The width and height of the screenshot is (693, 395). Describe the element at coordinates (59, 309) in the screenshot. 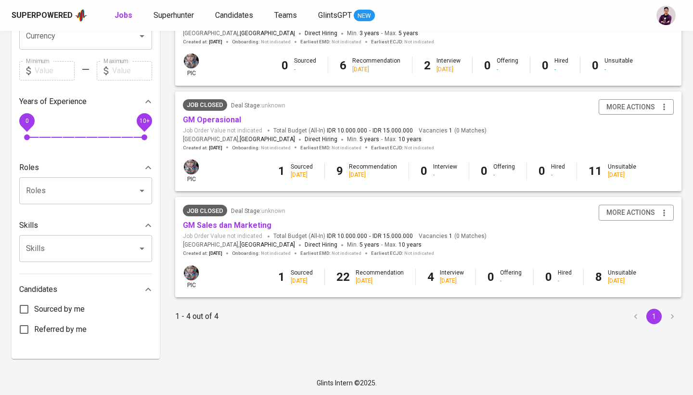

I see `span: Sourced by me` at that location.